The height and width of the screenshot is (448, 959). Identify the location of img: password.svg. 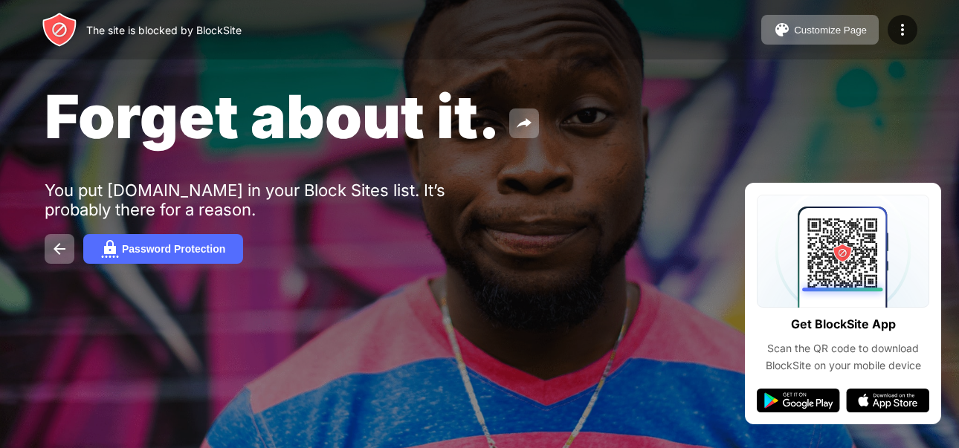
(110, 249).